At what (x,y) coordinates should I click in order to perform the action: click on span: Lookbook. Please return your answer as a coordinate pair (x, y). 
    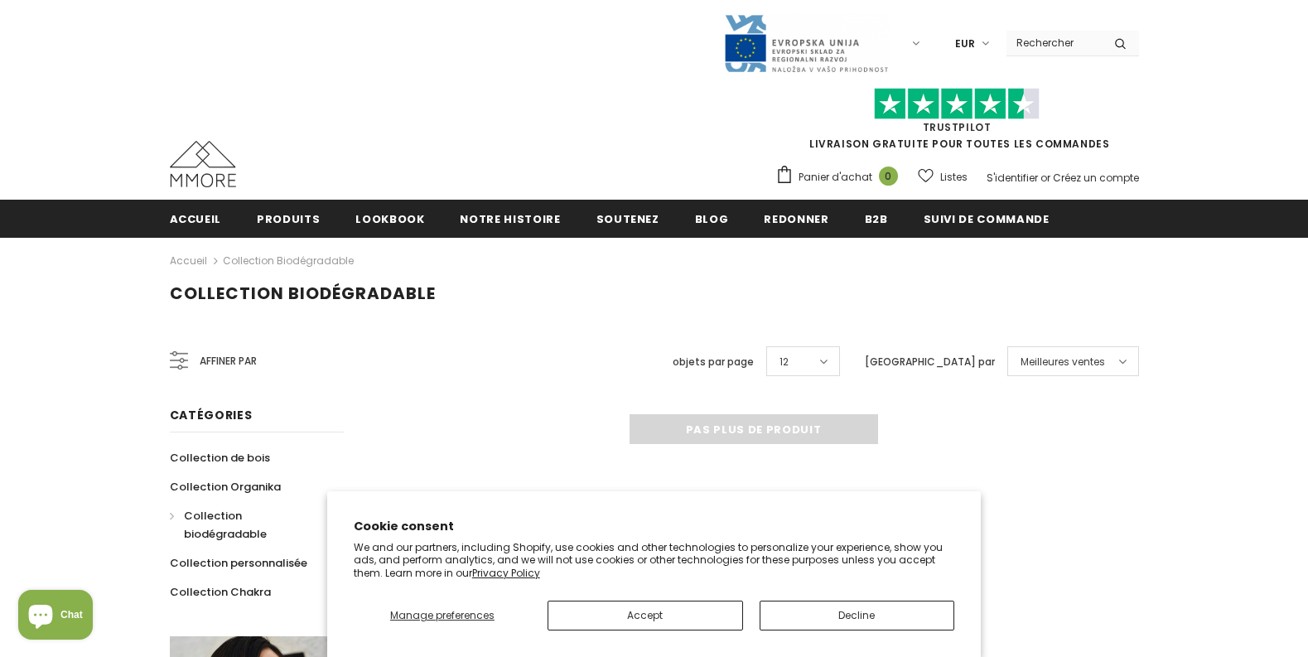
    Looking at the image, I should click on (389, 219).